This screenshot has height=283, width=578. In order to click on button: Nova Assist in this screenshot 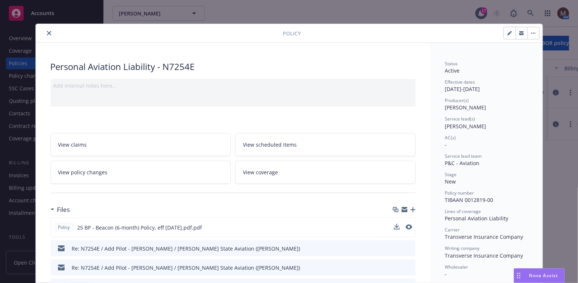, I will do `click(539, 276)`.